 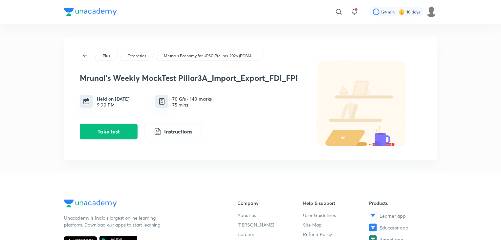 I want to click on p: Mrunal’s Economy for UPSC Prelims-2026 (PCB14-RAFTAAR), so click(x=210, y=56).